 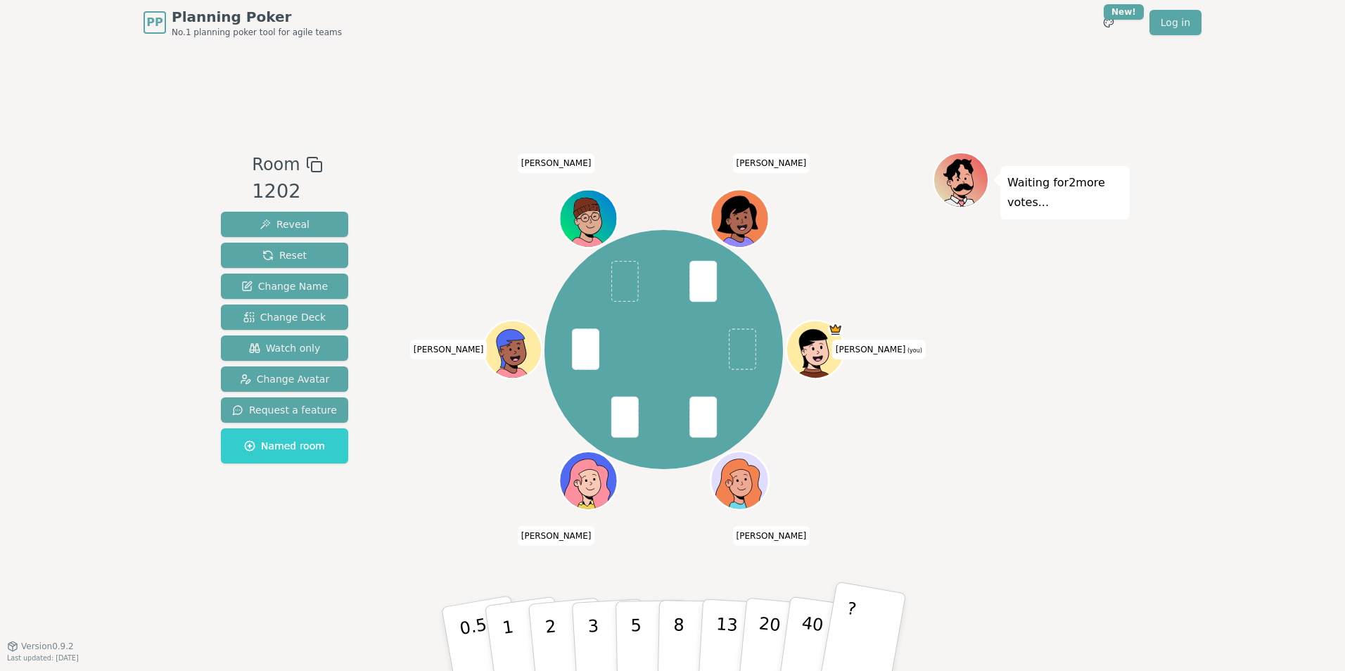 What do you see at coordinates (276, 165) in the screenshot?
I see `span: Room` at bounding box center [276, 165].